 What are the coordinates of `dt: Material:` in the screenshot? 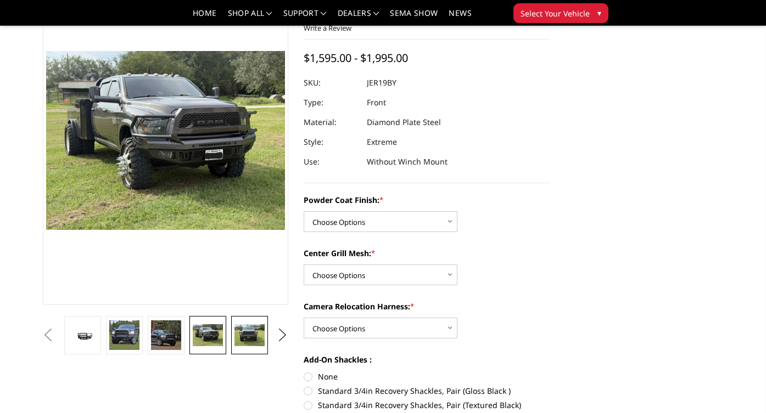 It's located at (331, 122).